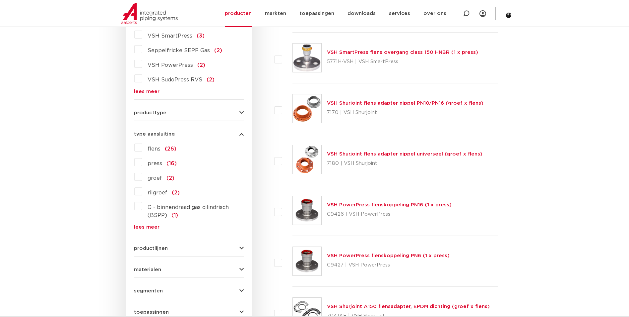 The width and height of the screenshot is (629, 317). I want to click on a: VSH PowerPress flenskoppeling PN6 (1 x press), so click(389, 255).